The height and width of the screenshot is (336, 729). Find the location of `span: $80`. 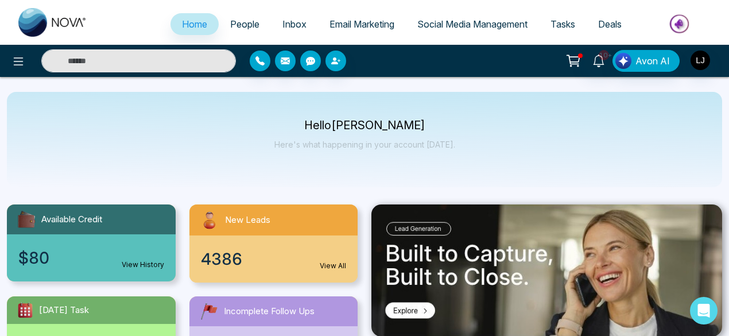

span: $80 is located at coordinates (34, 258).